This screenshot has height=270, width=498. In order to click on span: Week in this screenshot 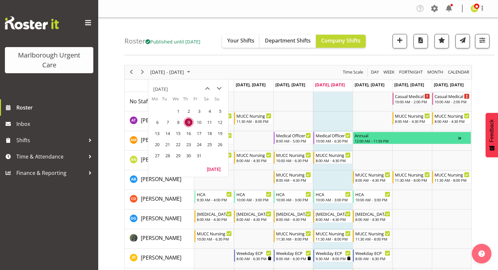, I will do `click(389, 72)`.